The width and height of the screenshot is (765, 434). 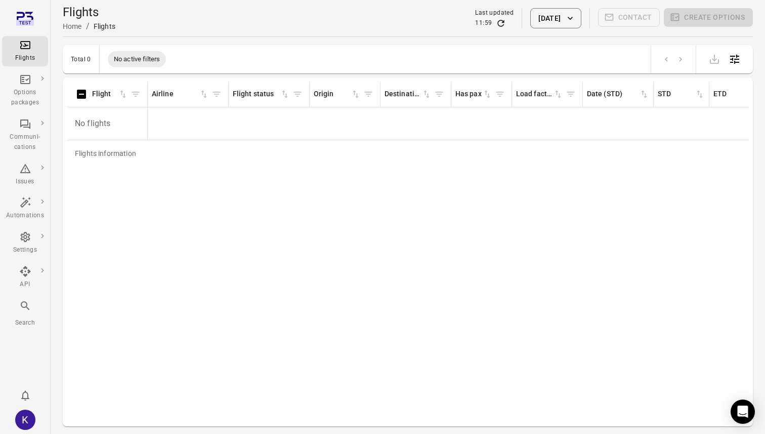 What do you see at coordinates (25, 51) in the screenshot?
I see `a: Flights` at bounding box center [25, 51].